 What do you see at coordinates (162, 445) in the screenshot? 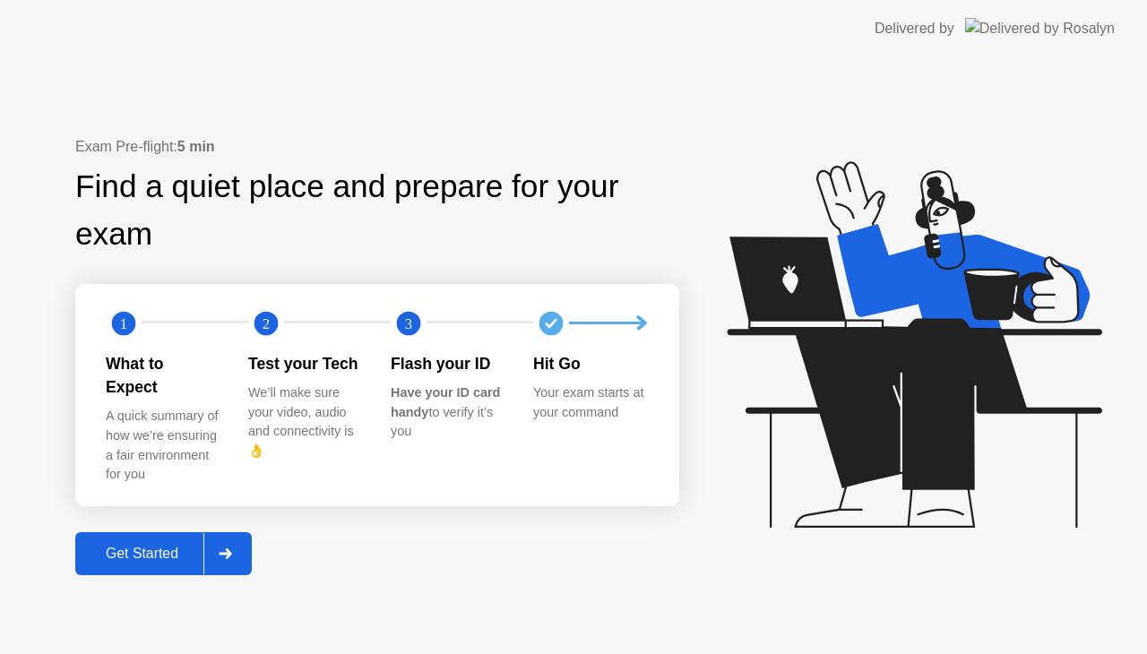
I see `div: A quick summary of how we’re ensuring a fair environment for you` at bounding box center [162, 445].